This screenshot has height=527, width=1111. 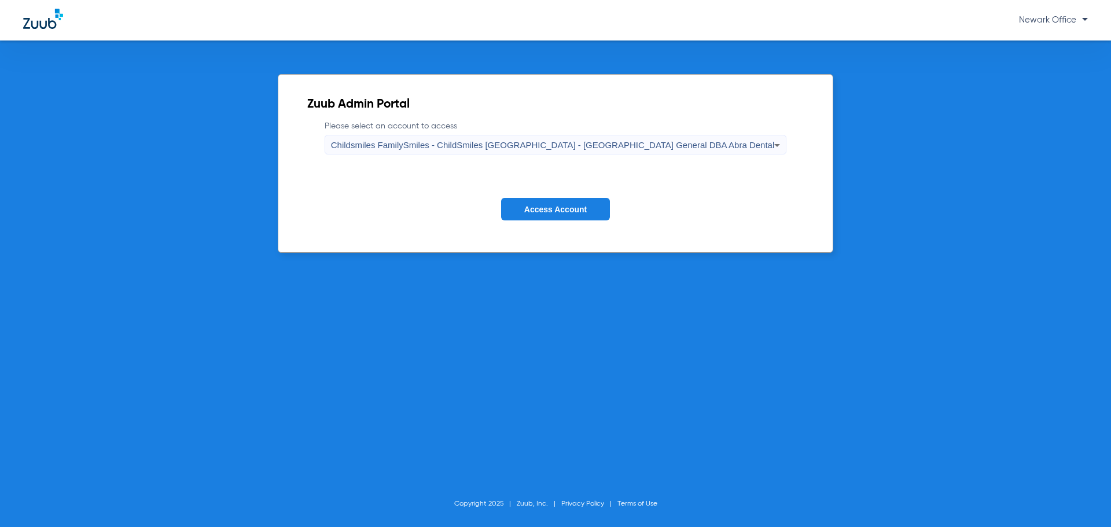 I want to click on button: Access Account, so click(x=555, y=209).